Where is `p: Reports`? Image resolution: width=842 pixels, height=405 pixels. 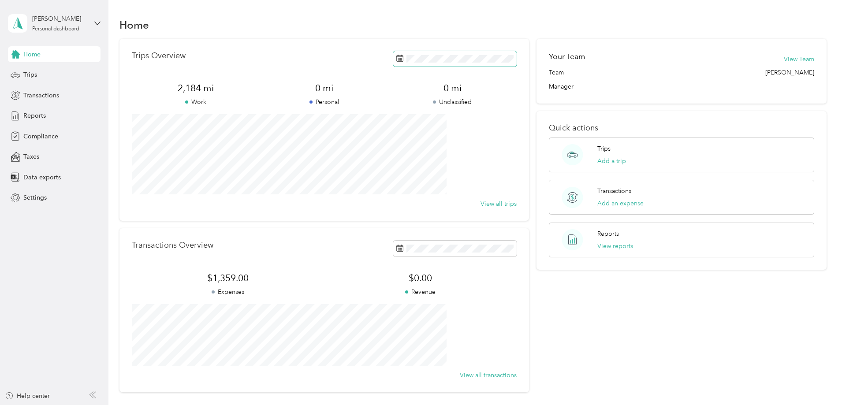 p: Reports is located at coordinates (608, 234).